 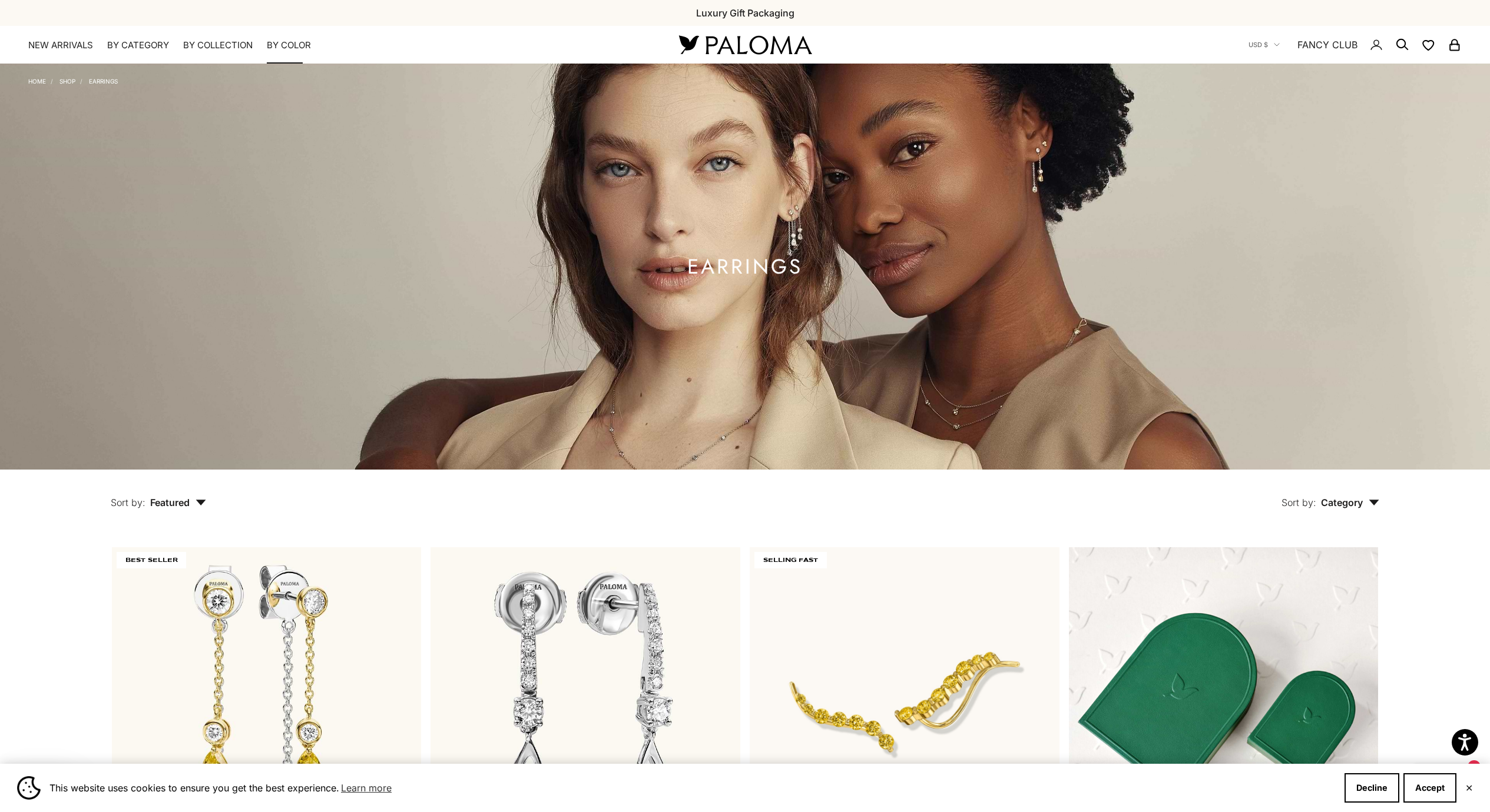 What do you see at coordinates (1371, 788) in the screenshot?
I see `button: Decline` at bounding box center [1371, 788].